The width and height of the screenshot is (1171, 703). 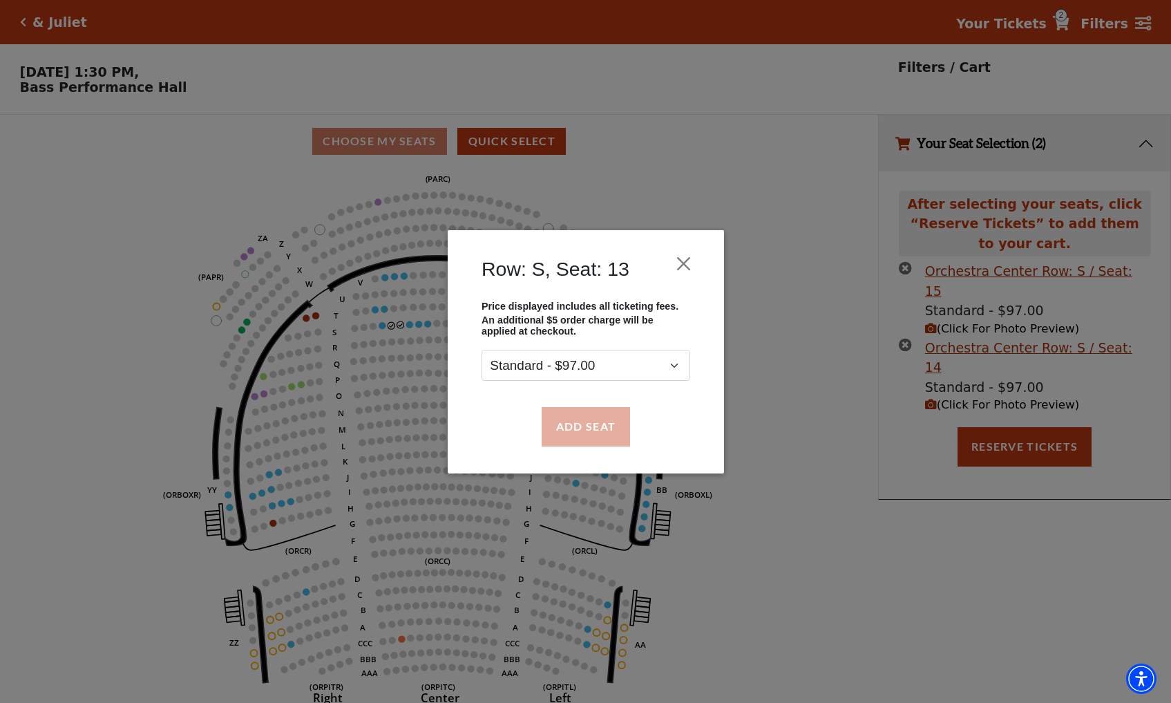 What do you see at coordinates (585, 426) in the screenshot?
I see `button: Add Seat` at bounding box center [585, 426].